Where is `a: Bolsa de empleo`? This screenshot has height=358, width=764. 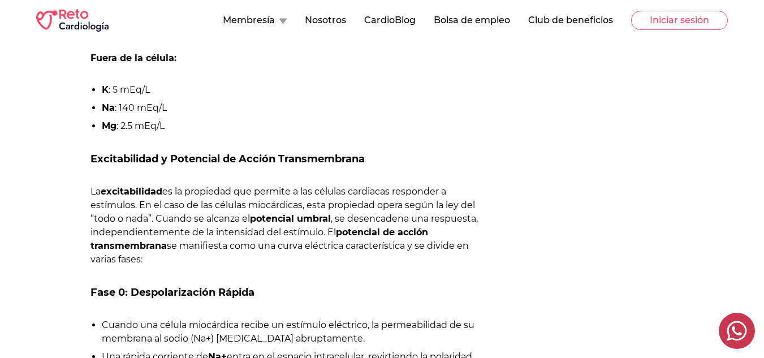
a: Bolsa de empleo is located at coordinates (472, 20).